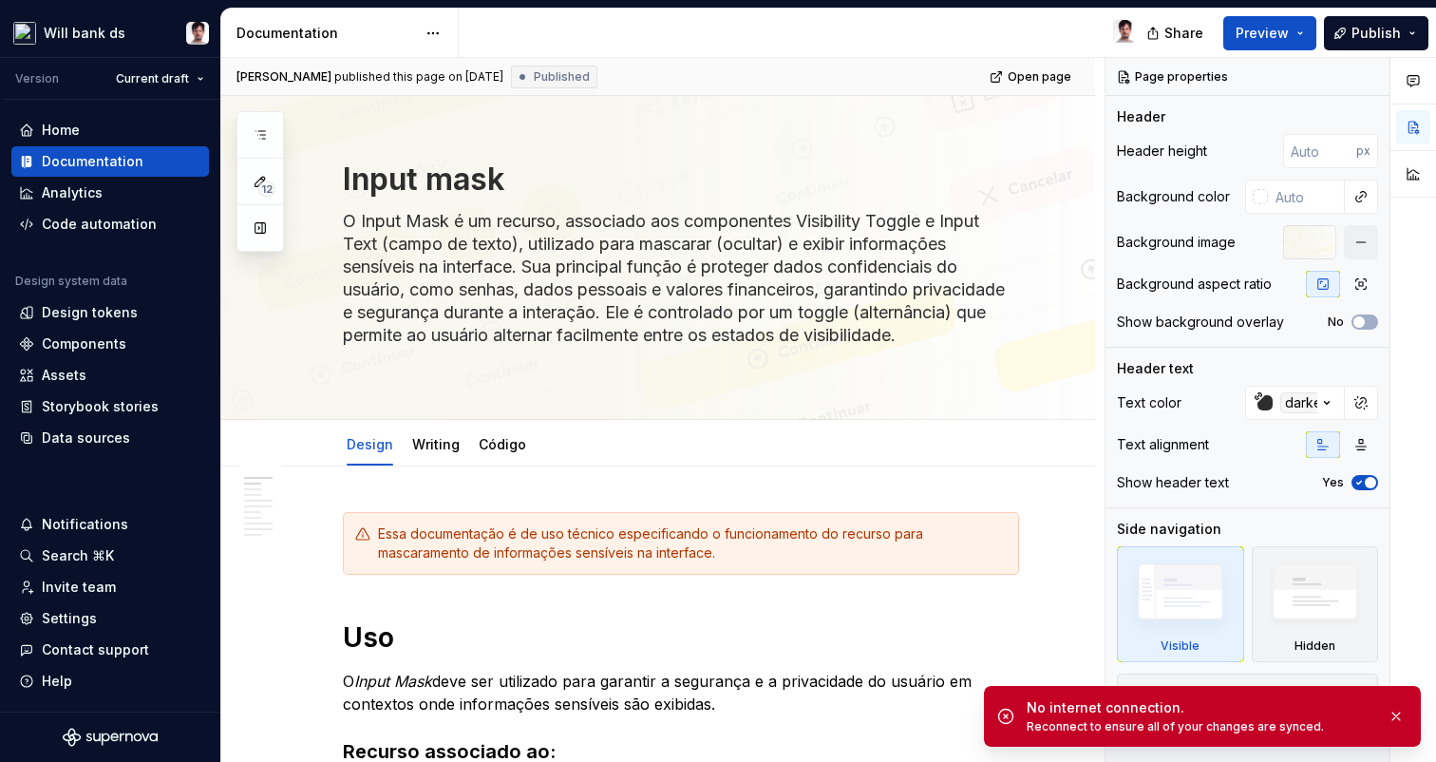  Describe the element at coordinates (71, 281) in the screenshot. I see `div: Design system data` at that location.